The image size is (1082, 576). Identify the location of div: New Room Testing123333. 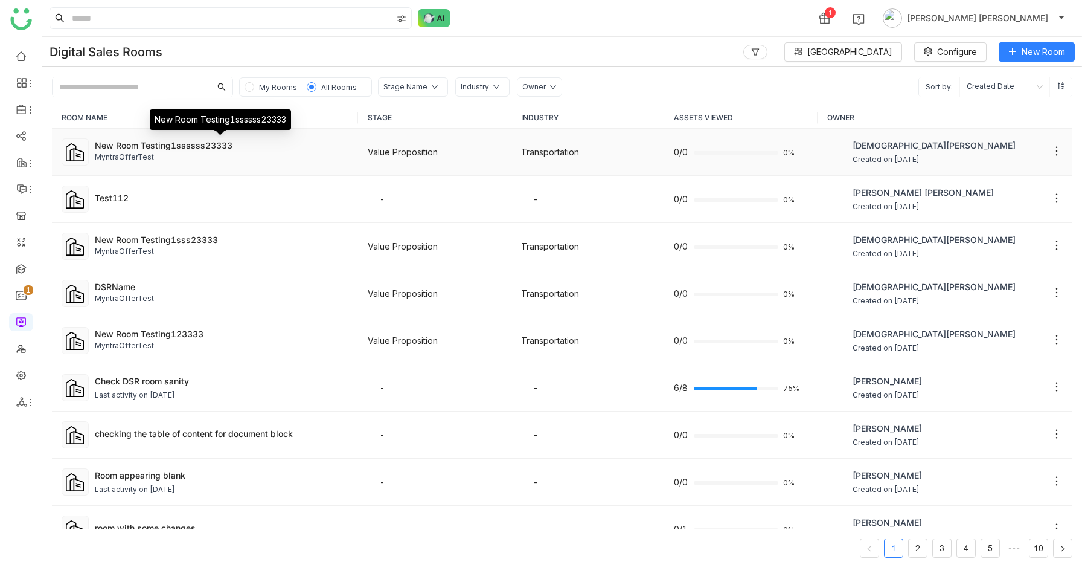
(222, 333).